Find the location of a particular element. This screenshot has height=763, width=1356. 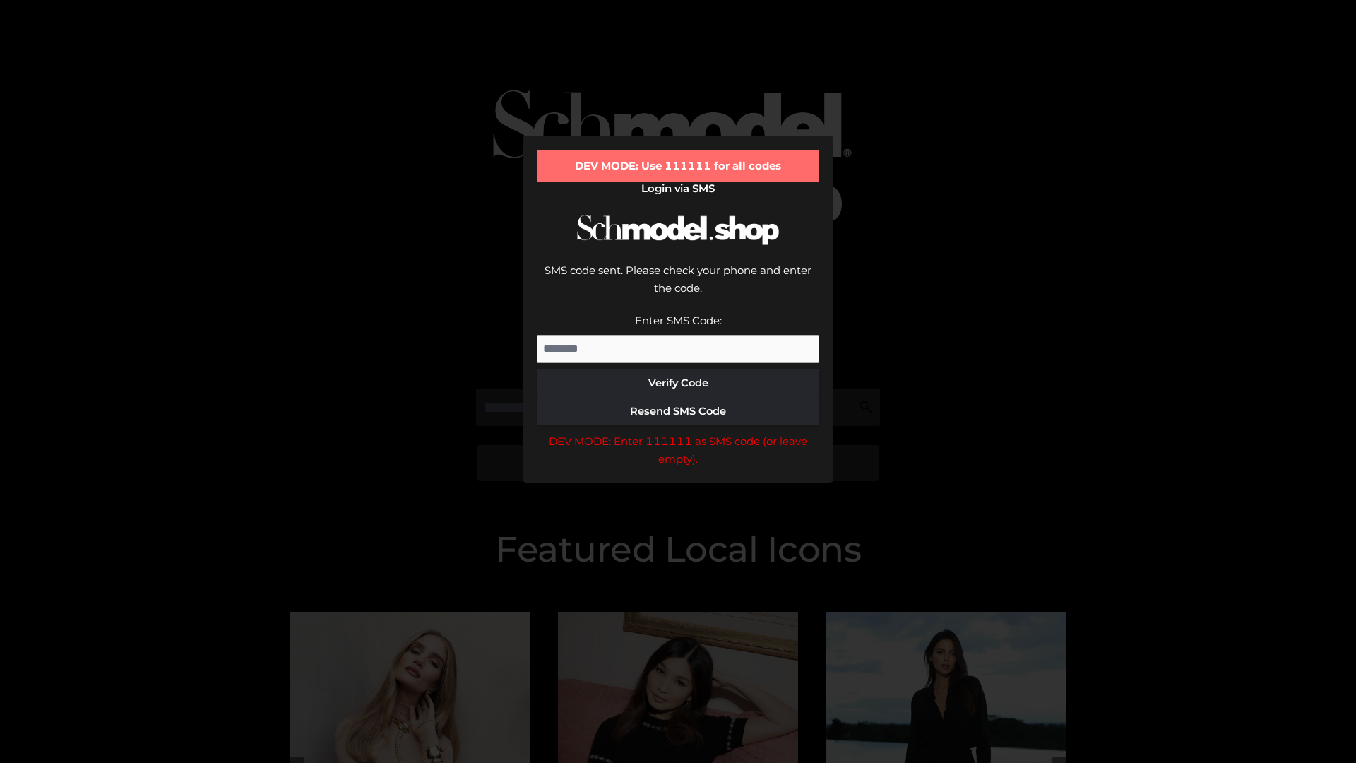

label: Enter SMS Code: is located at coordinates (678, 320).